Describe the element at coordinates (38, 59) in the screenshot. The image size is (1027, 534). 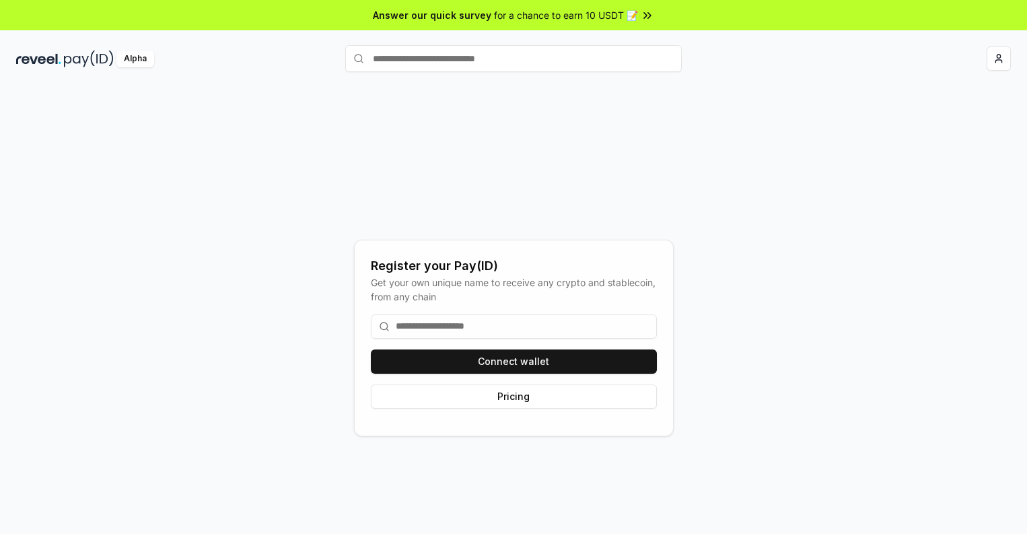
I see `img: reveel_dark` at that location.